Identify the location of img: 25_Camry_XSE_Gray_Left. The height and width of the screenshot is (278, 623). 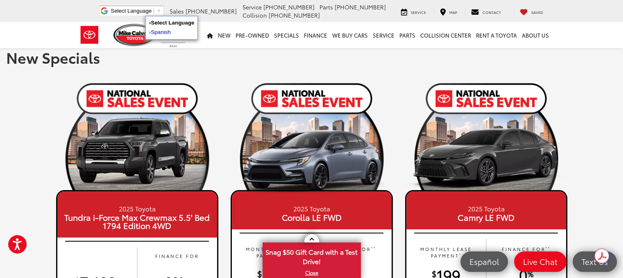
(486, 155).